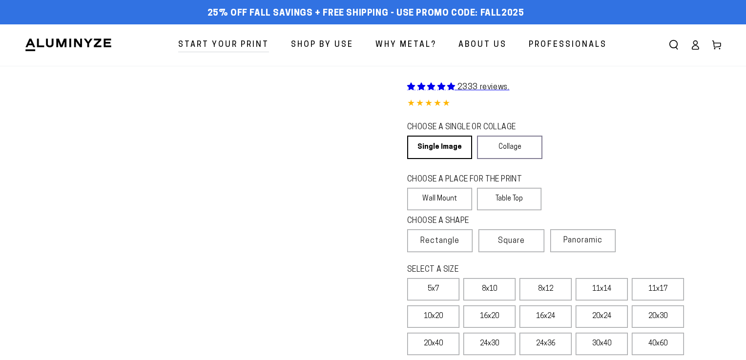 The width and height of the screenshot is (746, 360). I want to click on legend: CHOOSE A SINGLE OR COLLAGE, so click(470, 127).